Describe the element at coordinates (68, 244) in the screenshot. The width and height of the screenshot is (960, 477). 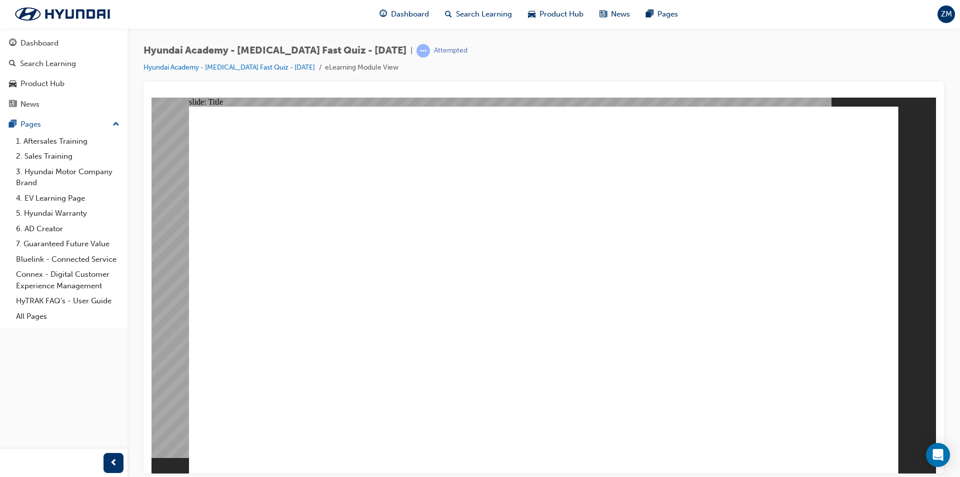
I see `a: 7. Guaranteed Future Value` at that location.